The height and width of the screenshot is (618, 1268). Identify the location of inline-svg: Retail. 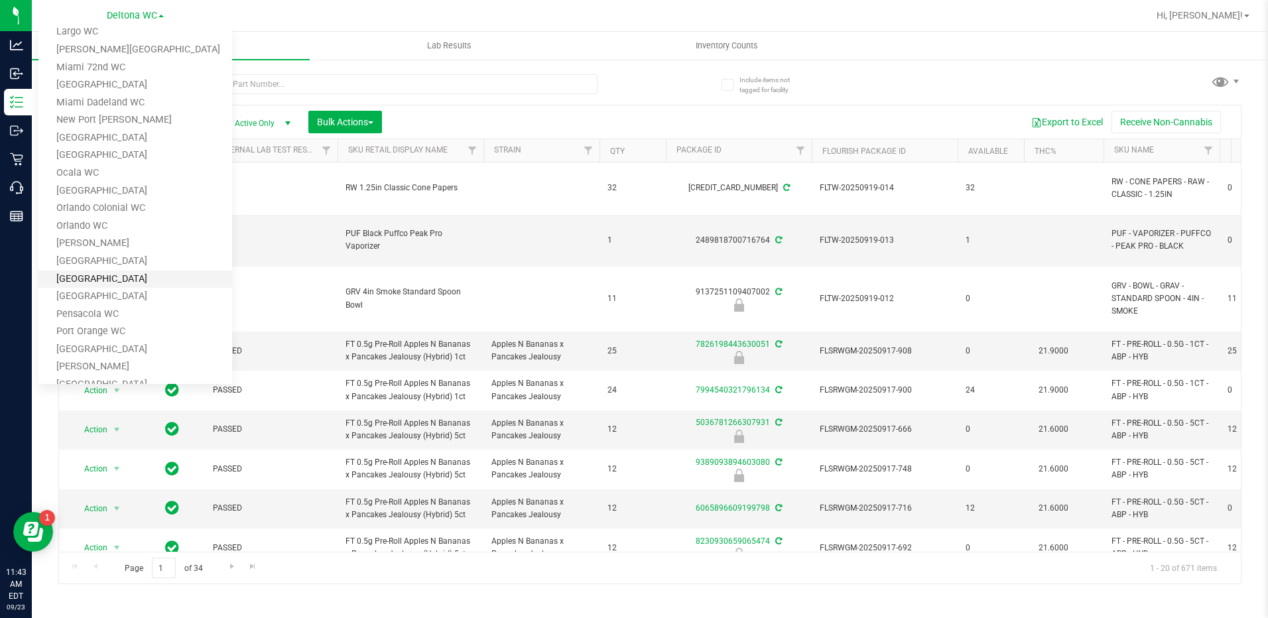
(17, 159).